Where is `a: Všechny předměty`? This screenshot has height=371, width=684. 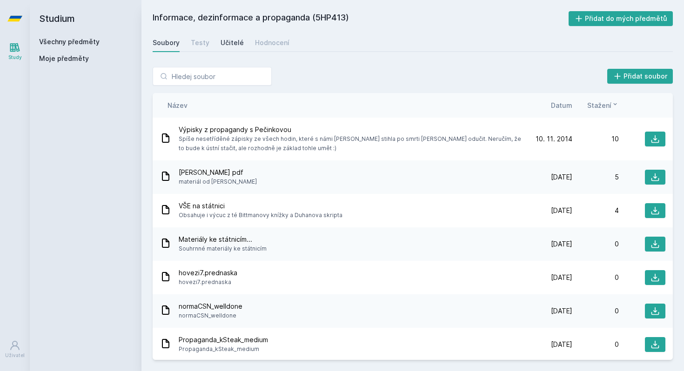 a: Všechny předměty is located at coordinates (69, 41).